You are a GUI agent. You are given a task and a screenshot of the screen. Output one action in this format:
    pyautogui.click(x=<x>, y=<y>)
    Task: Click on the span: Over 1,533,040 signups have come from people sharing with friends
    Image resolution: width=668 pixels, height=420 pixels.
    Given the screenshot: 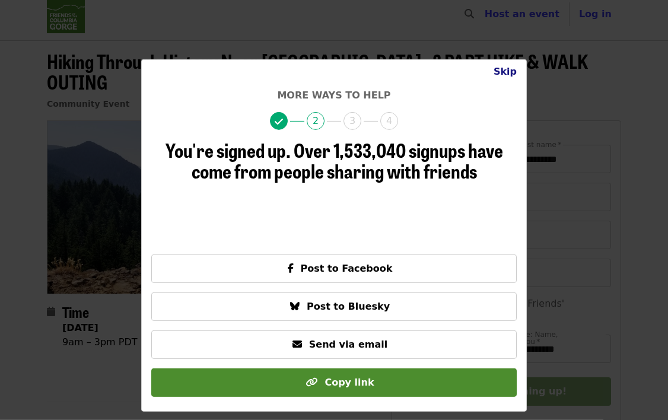 What is the action you would take?
    pyautogui.click(x=347, y=160)
    